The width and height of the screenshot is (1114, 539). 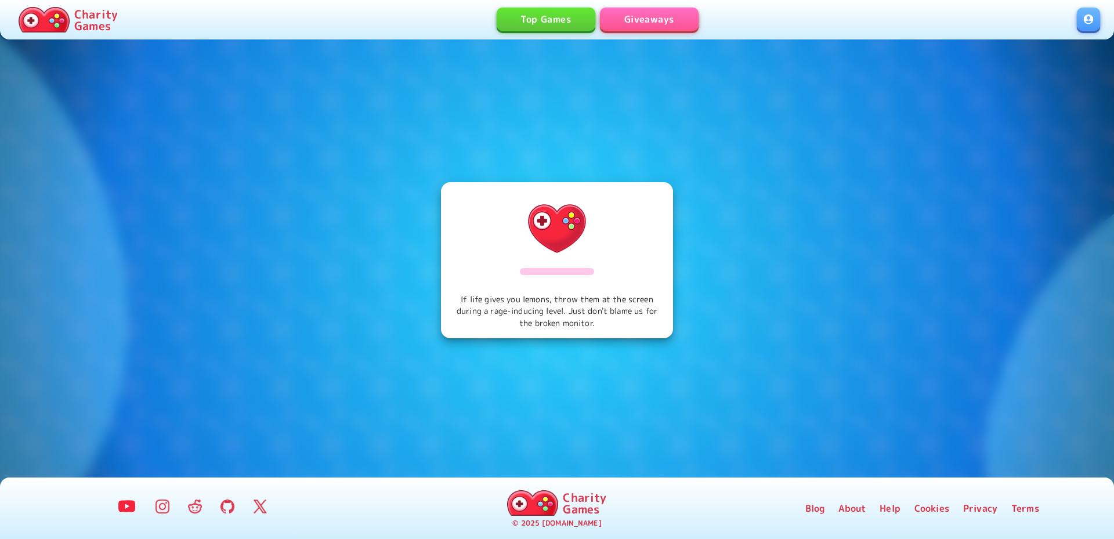 What do you see at coordinates (228, 507) in the screenshot?
I see `img: GitHub Logo` at bounding box center [228, 507].